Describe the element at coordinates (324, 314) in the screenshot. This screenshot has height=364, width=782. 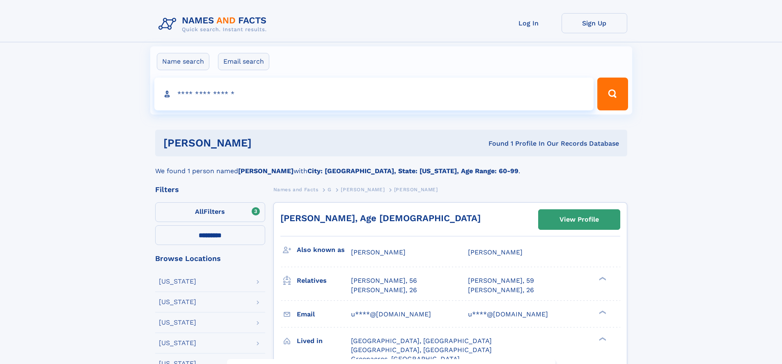
I see `h3: Email` at that location.